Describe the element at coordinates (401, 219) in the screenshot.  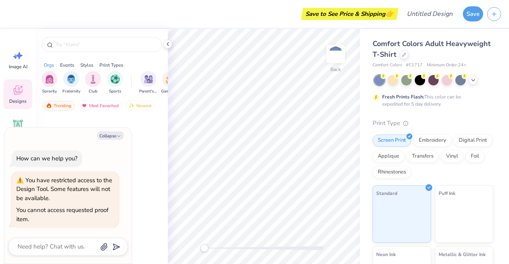
I see `img: Standard` at that location.